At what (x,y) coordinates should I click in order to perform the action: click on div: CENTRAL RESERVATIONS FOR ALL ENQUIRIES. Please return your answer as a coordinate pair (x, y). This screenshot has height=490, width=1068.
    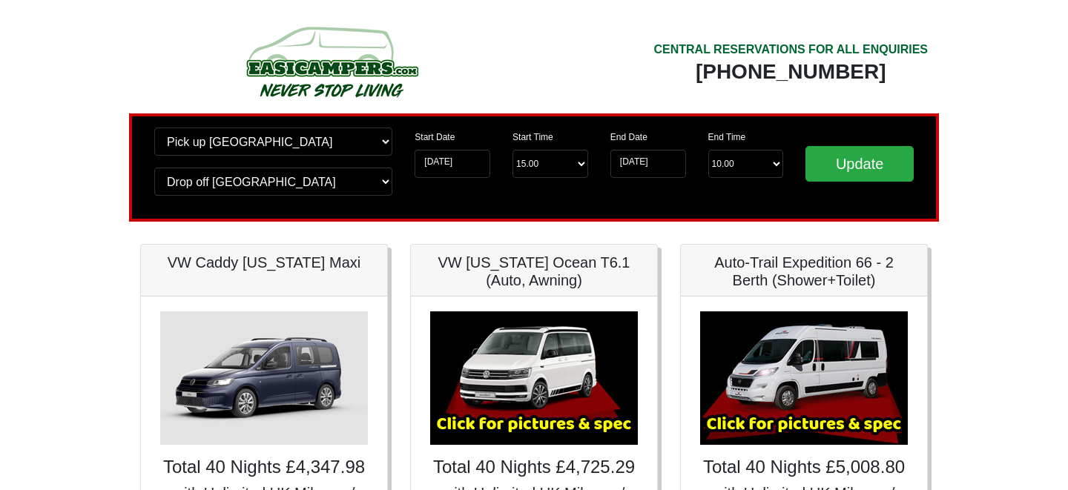
    Looking at the image, I should click on (791, 50).